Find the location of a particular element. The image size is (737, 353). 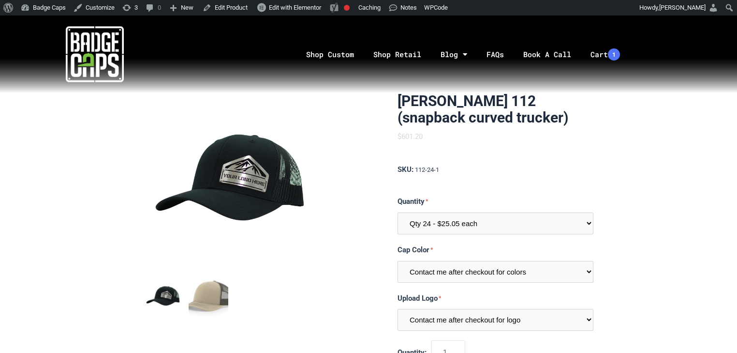

img: badgecaps white logo with green acccent is located at coordinates (95, 54).